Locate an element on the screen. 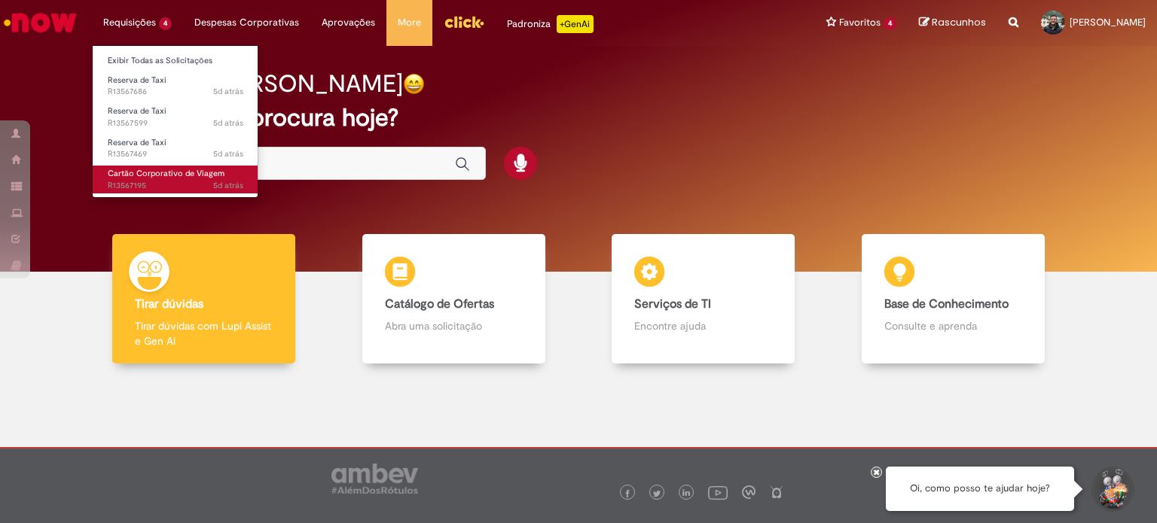  a: Exibir Todas as Solicitações is located at coordinates (175, 61).